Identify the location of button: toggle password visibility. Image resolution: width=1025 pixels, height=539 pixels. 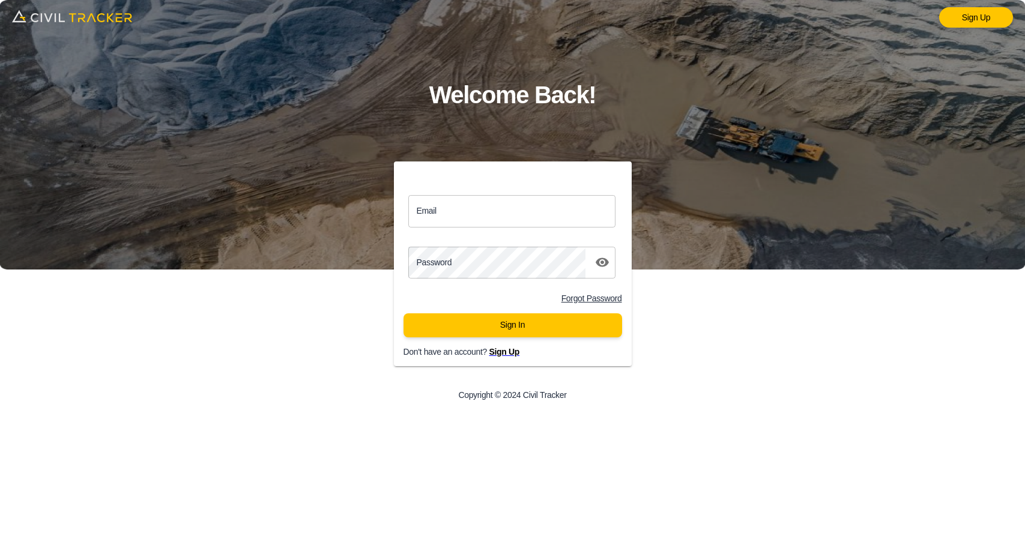
(602, 262).